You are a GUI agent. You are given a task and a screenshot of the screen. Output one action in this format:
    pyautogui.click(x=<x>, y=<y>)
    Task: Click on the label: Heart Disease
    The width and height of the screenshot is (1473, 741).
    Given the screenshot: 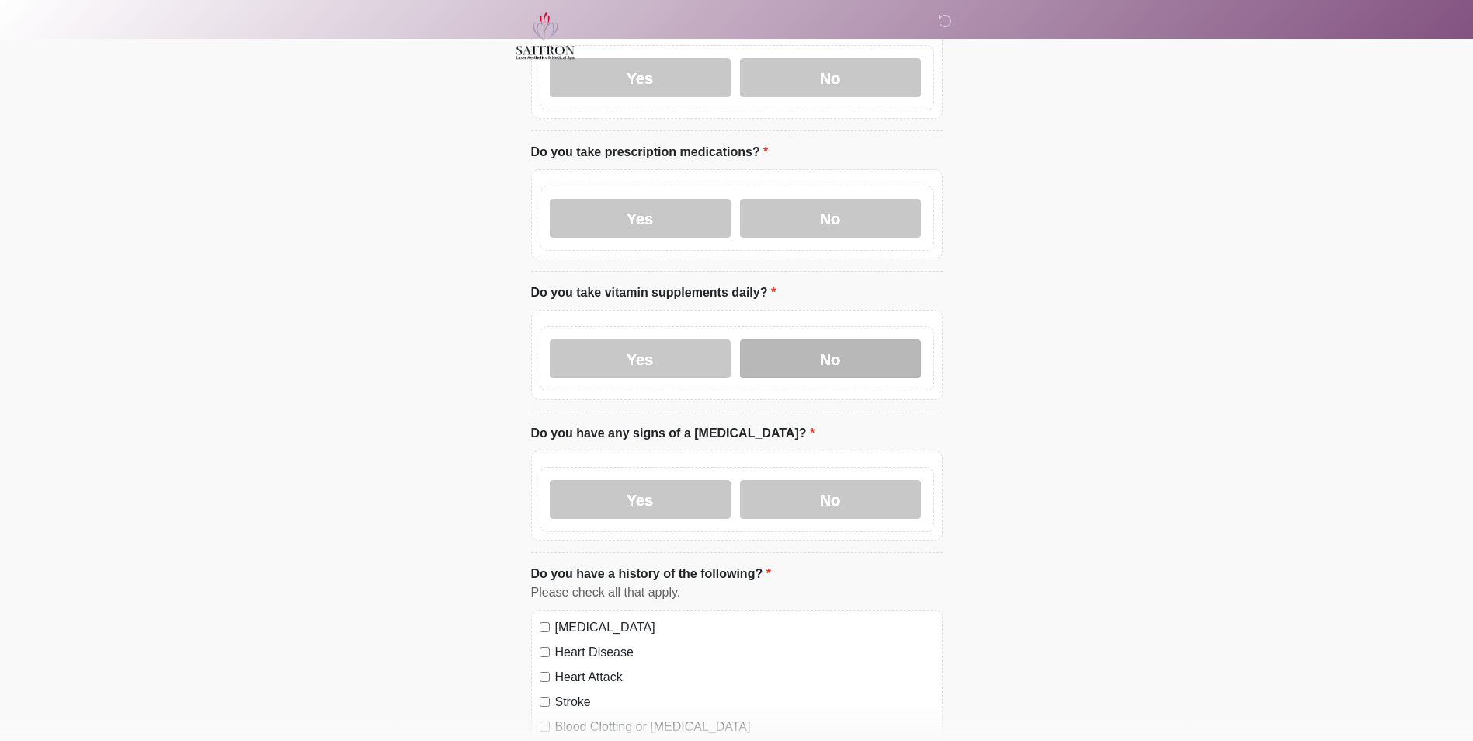 What is the action you would take?
    pyautogui.click(x=745, y=652)
    